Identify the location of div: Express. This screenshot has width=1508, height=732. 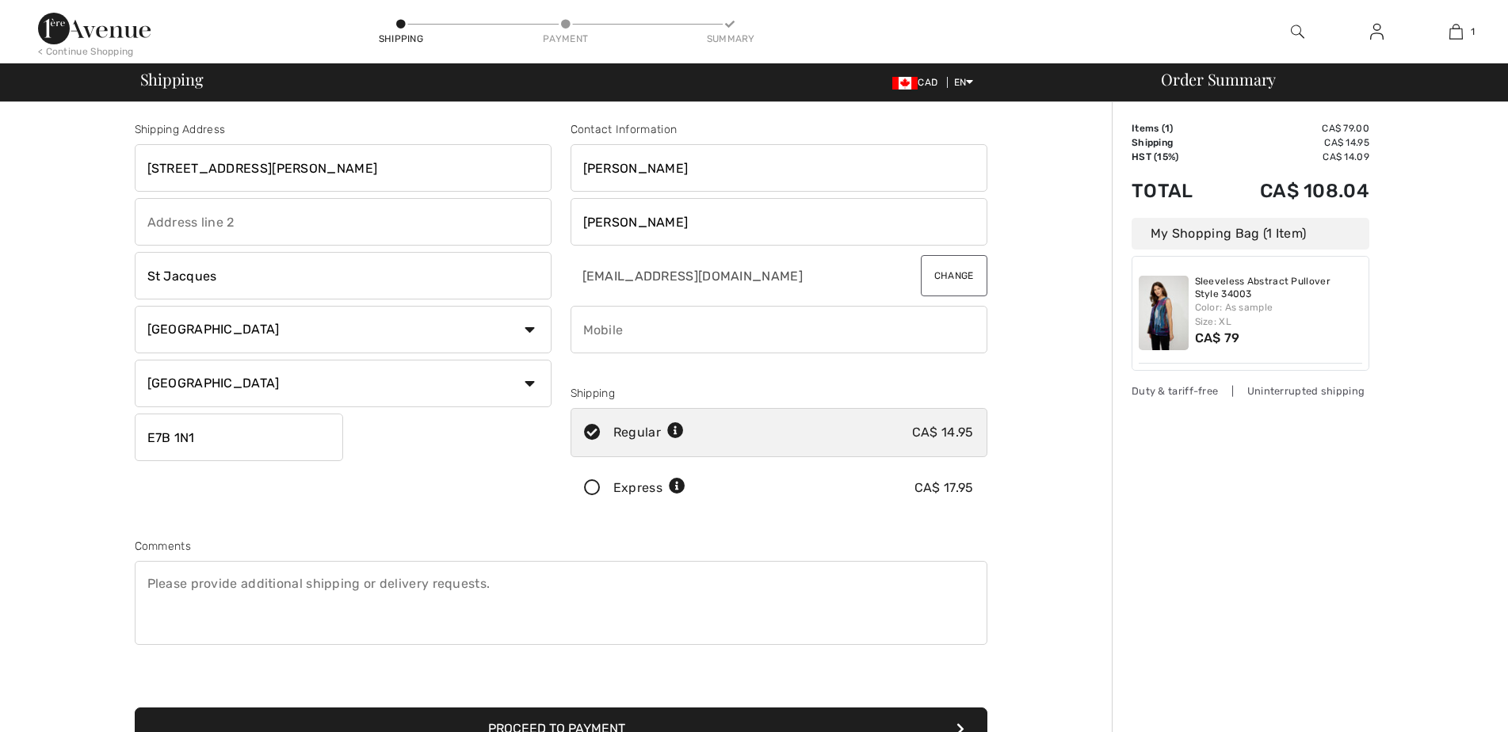
(649, 488).